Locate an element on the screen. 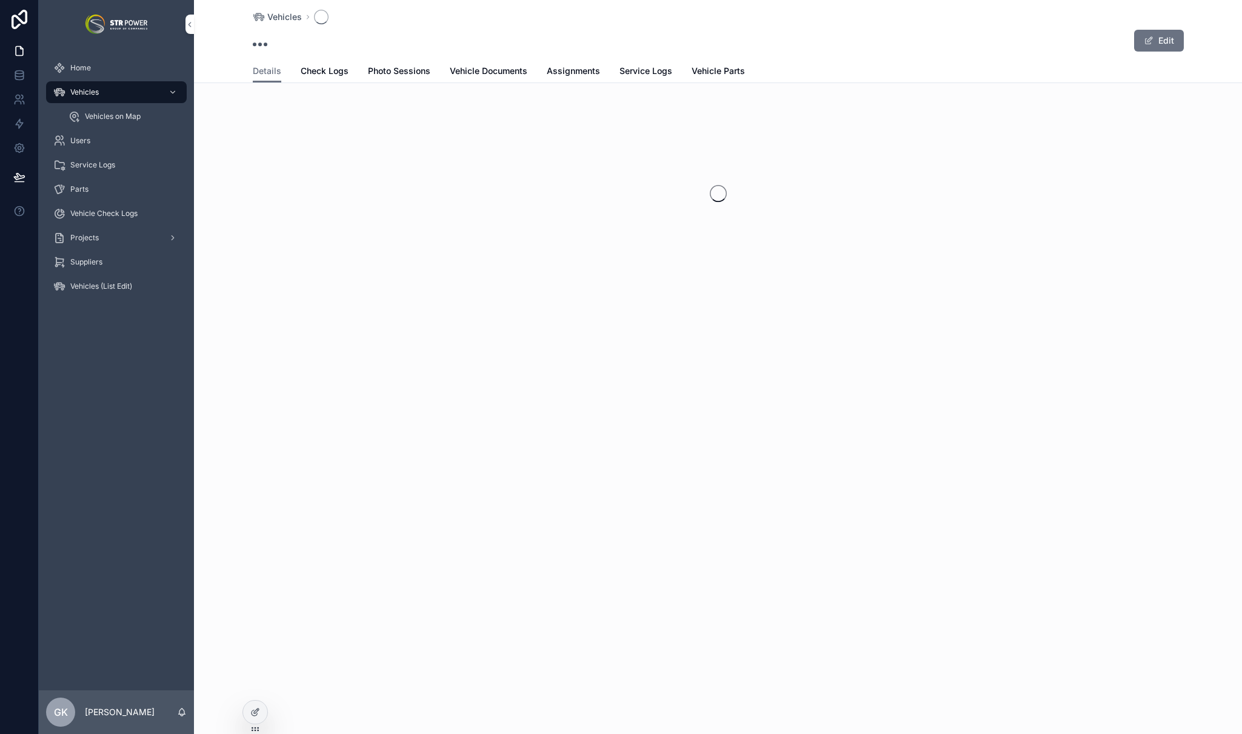 Image resolution: width=1242 pixels, height=734 pixels. a: Details is located at coordinates (267, 72).